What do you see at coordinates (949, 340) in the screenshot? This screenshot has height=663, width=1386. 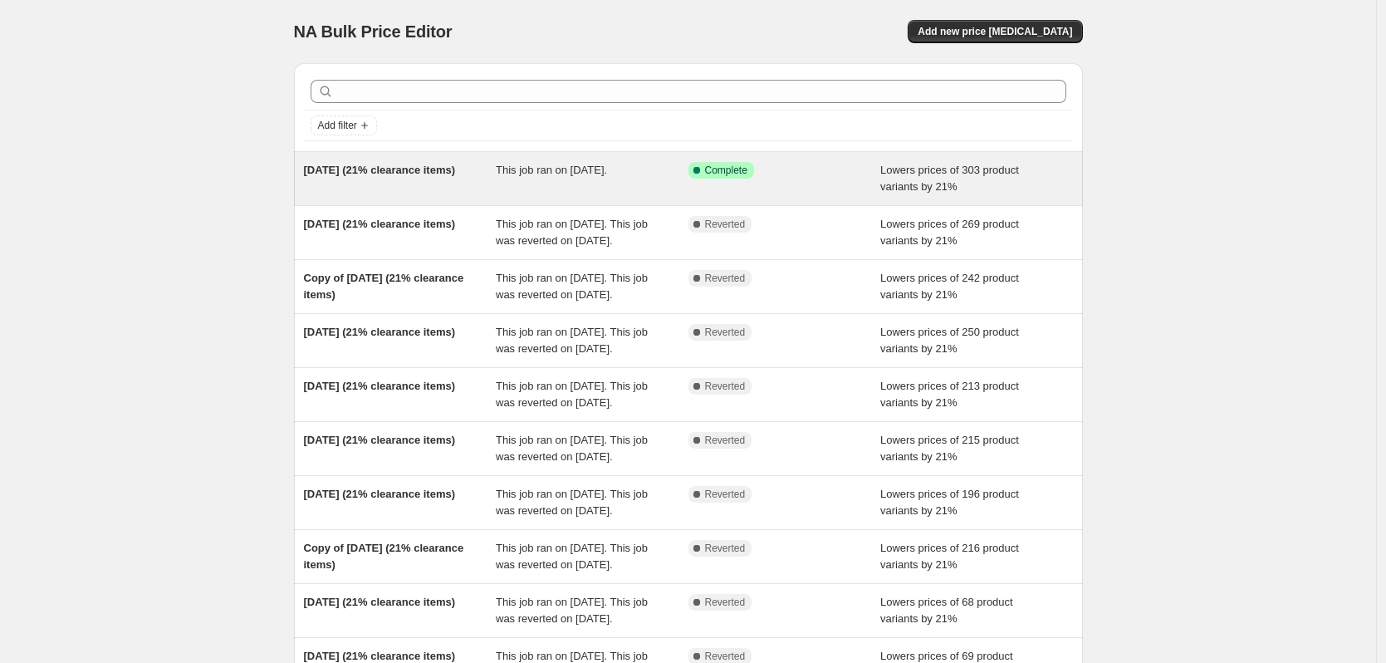 I see `span: Lowers prices of 250 product variants by 21%` at bounding box center [949, 340].